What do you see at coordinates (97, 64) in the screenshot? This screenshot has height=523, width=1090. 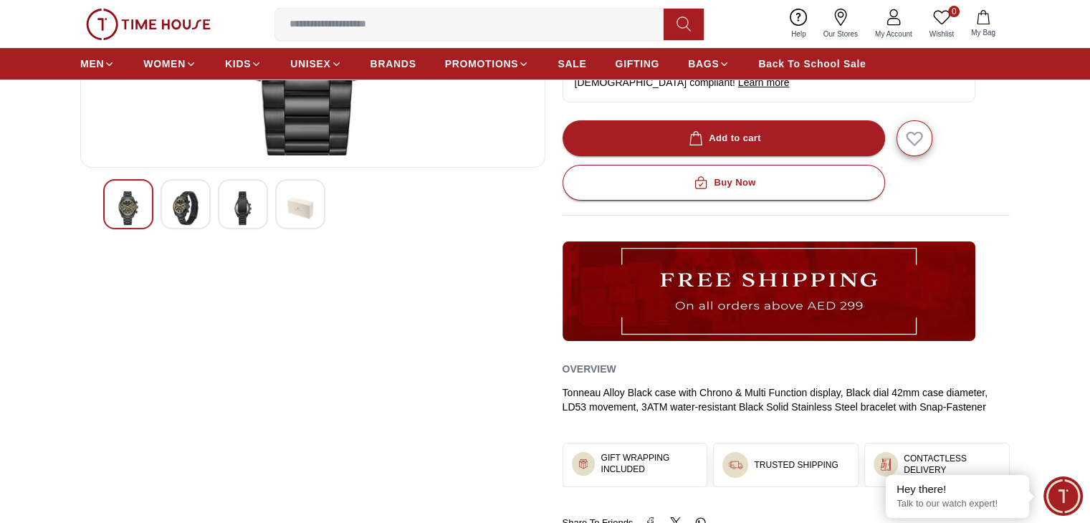 I see `a: MEN` at bounding box center [97, 64].